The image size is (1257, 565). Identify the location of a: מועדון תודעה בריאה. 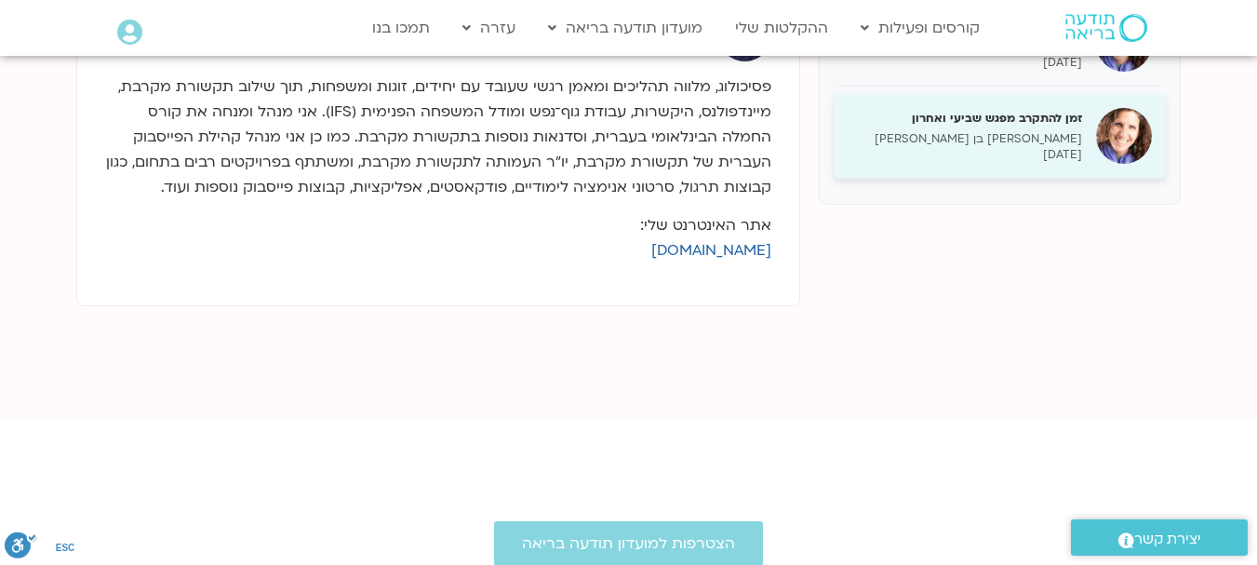
(625, 28).